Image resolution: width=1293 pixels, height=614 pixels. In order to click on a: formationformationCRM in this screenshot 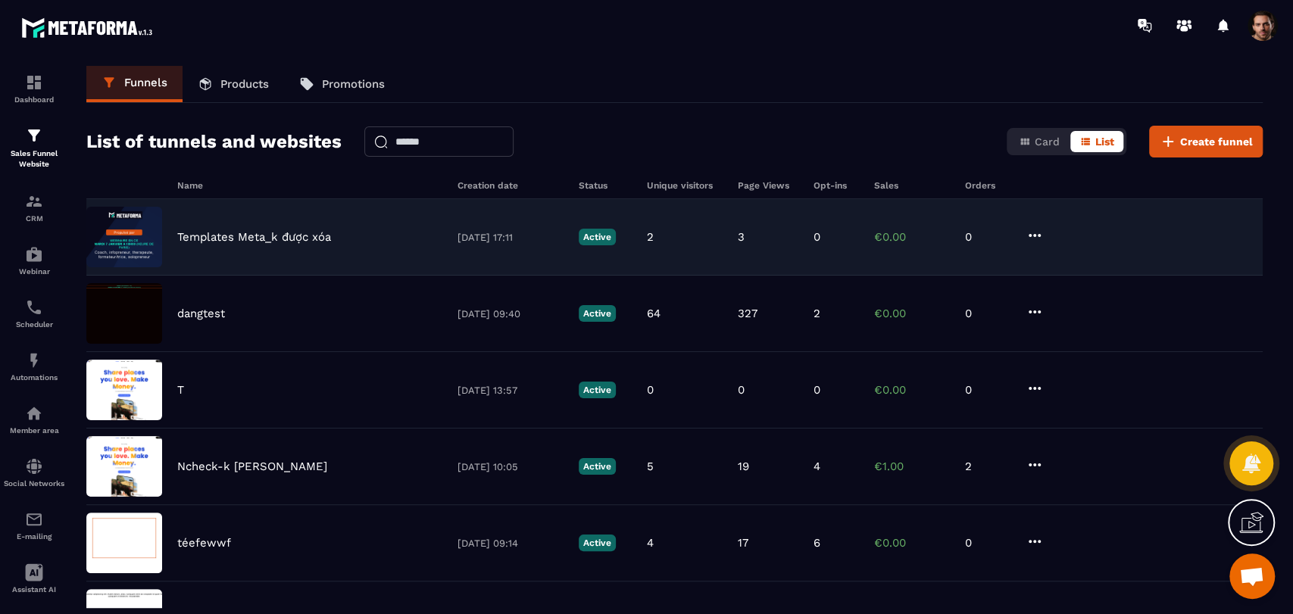, I will do `click(34, 207)`.